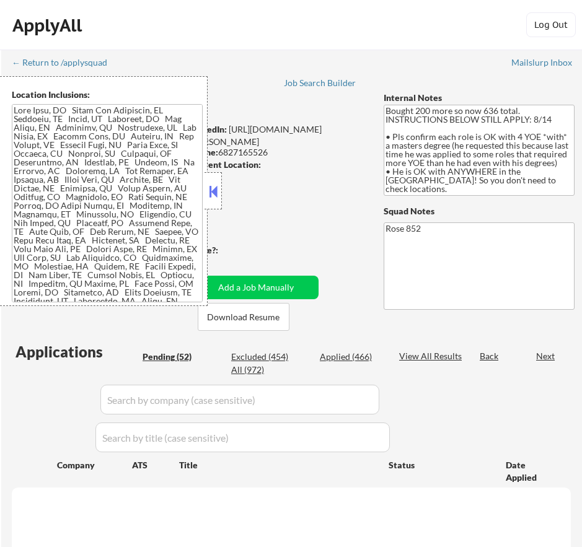  What do you see at coordinates (490, 357) in the screenshot?
I see `div: Back` at bounding box center [490, 357].